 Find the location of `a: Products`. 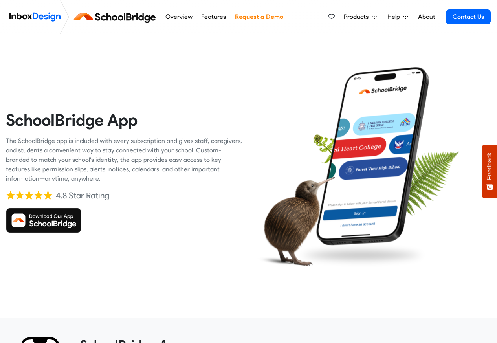

a: Products is located at coordinates (360, 17).